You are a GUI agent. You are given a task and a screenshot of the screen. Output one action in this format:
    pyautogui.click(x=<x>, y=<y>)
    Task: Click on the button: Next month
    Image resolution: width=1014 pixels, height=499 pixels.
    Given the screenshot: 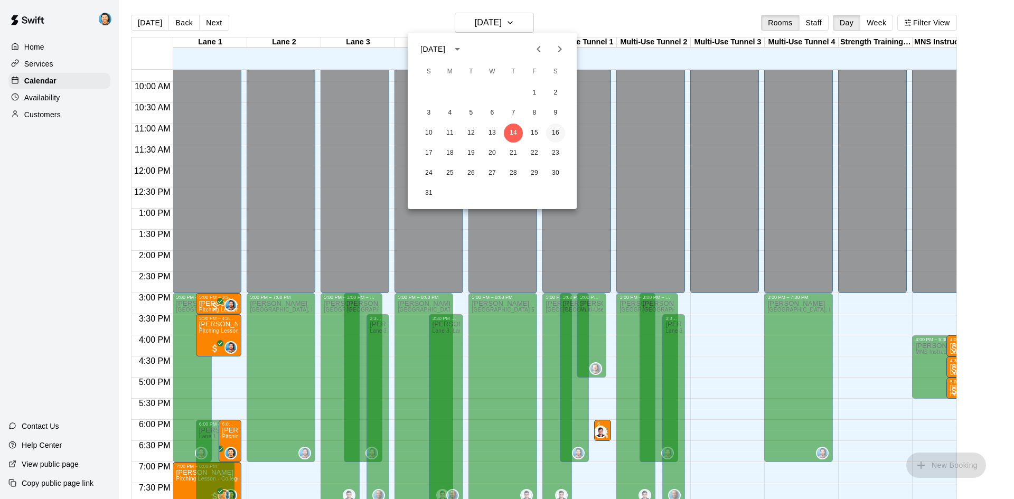 What is the action you would take?
    pyautogui.click(x=560, y=49)
    